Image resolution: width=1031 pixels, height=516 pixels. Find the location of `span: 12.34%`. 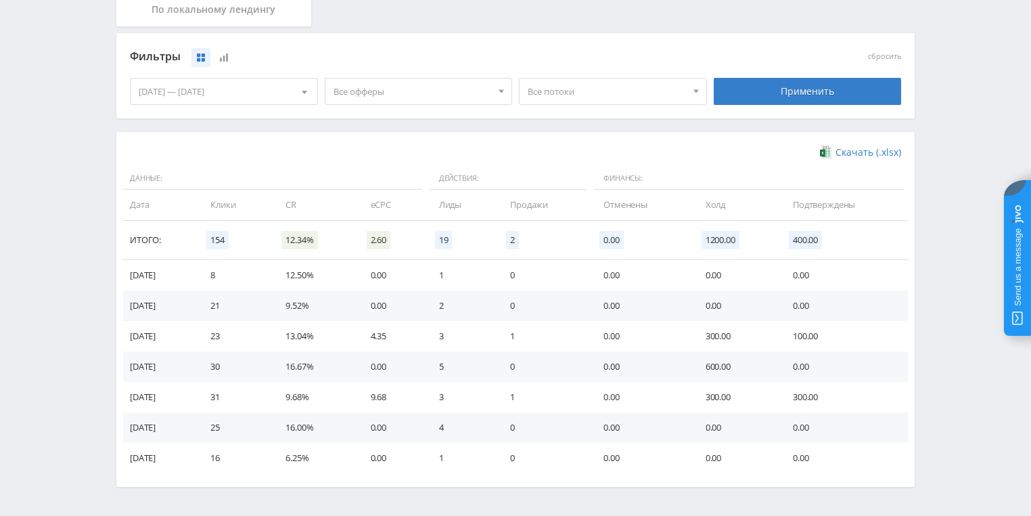

span: 12.34% is located at coordinates (299, 240).